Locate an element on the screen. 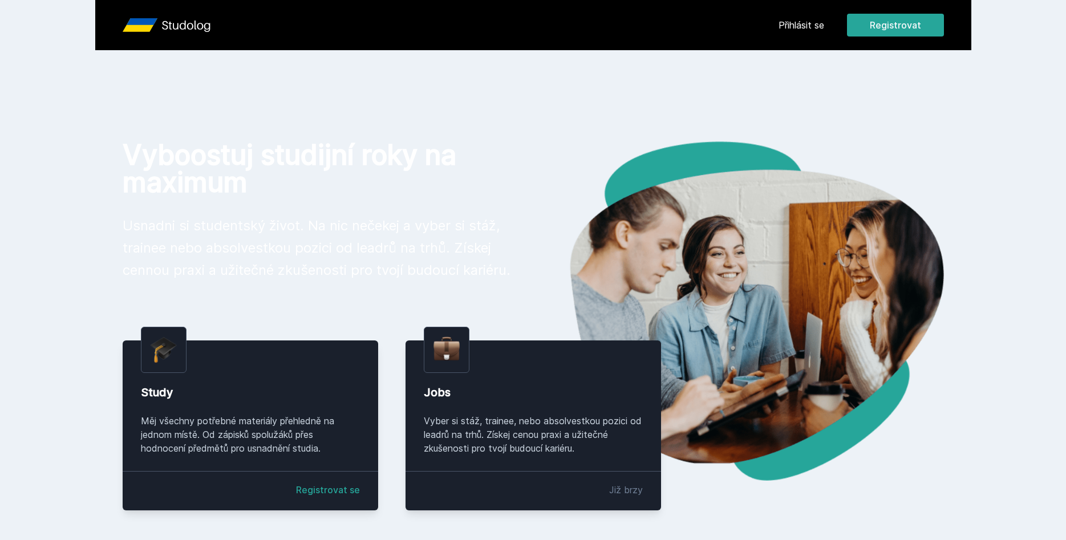 Image resolution: width=1066 pixels, height=540 pixels. img: briefcase.png is located at coordinates (447, 349).